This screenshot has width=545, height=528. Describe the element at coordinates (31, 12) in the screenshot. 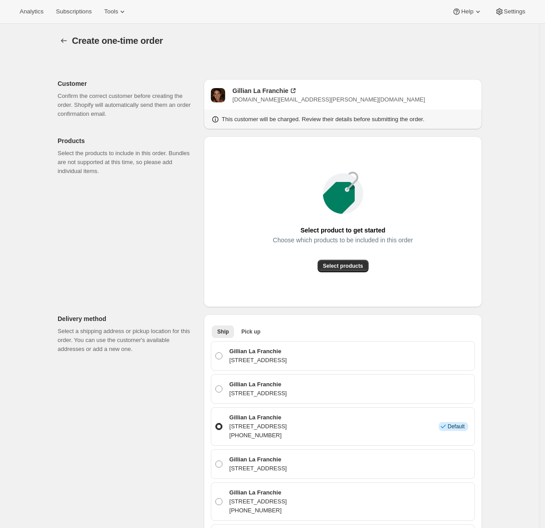

I see `span: Analytics` at that location.